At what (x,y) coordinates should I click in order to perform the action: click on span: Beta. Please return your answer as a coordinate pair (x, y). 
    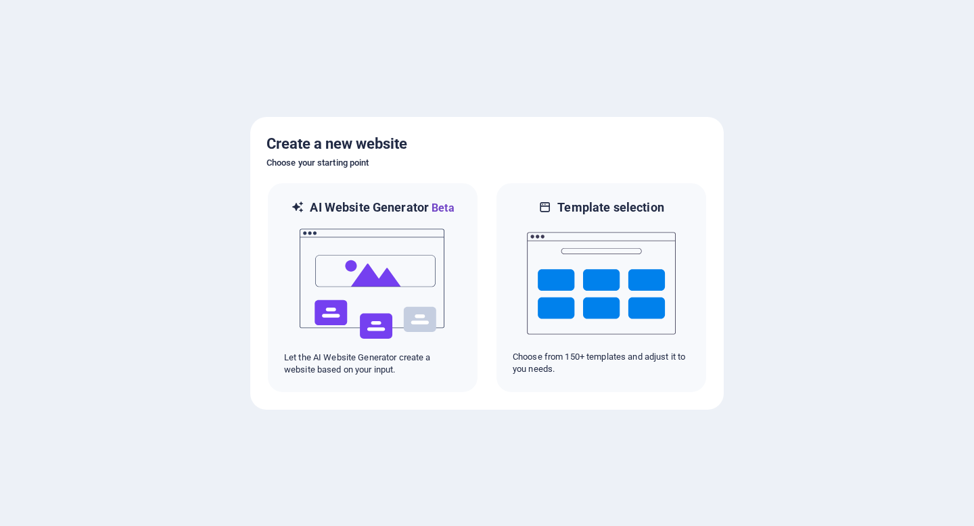
    Looking at the image, I should click on (442, 208).